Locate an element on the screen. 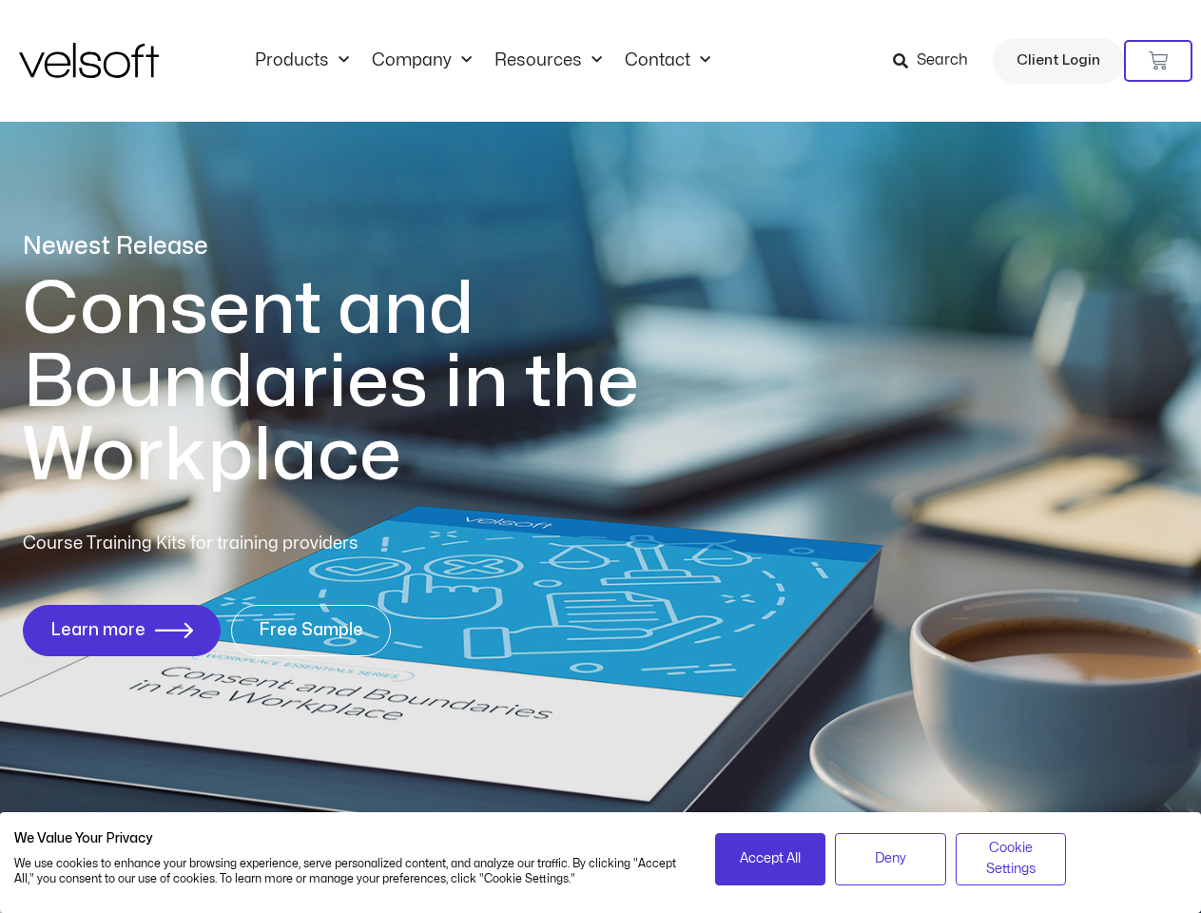 The height and width of the screenshot is (913, 1201). span: Client Login is located at coordinates (1059, 61).